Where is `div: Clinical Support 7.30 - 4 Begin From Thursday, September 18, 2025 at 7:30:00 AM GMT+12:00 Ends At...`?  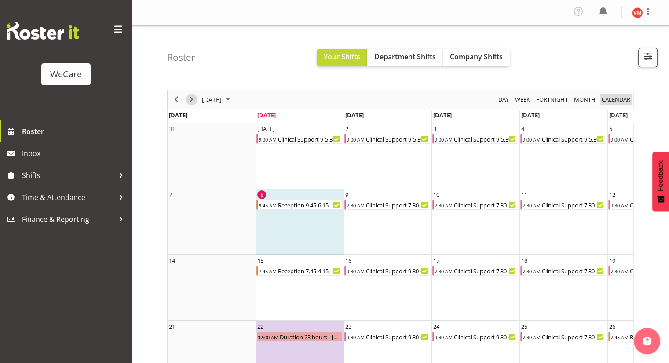
div: Clinical Support 7.30 - 4 Begin From Thursday, September 18, 2025 at 7:30:00 AM GMT+12:00 Ends At... is located at coordinates (563, 271).